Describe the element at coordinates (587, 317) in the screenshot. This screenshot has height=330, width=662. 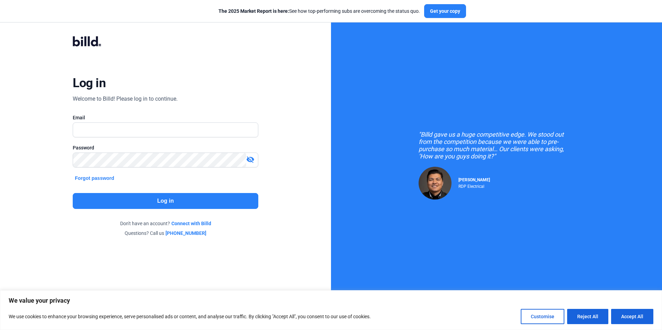
I see `button: Reject All` at that location.